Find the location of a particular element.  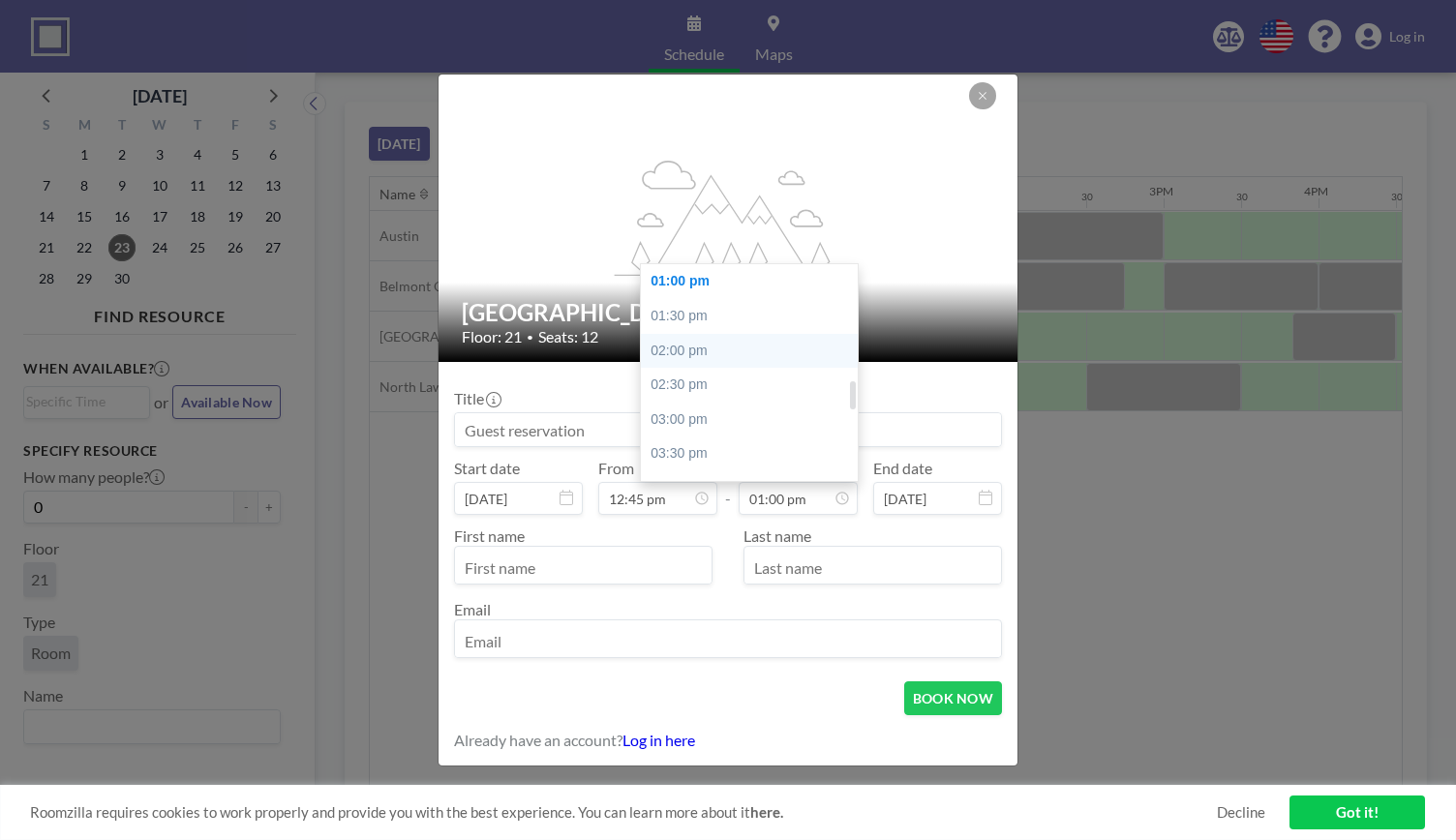

label: End date is located at coordinates (902, 469).